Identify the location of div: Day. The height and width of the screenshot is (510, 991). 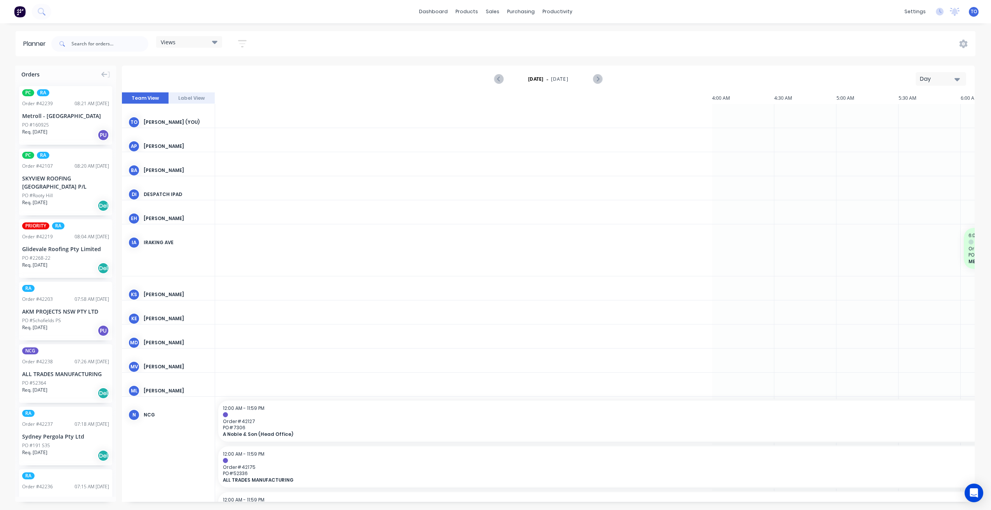
(937, 79).